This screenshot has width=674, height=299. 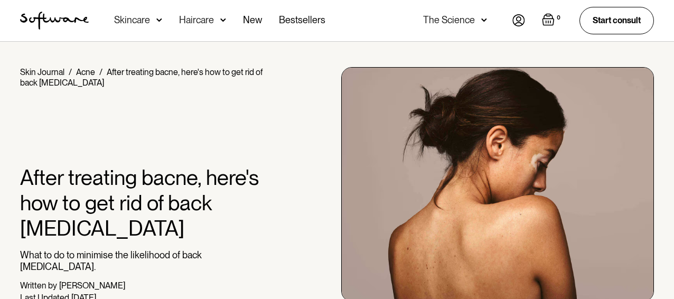 What do you see at coordinates (616, 20) in the screenshot?
I see `a: Start consult` at bounding box center [616, 20].